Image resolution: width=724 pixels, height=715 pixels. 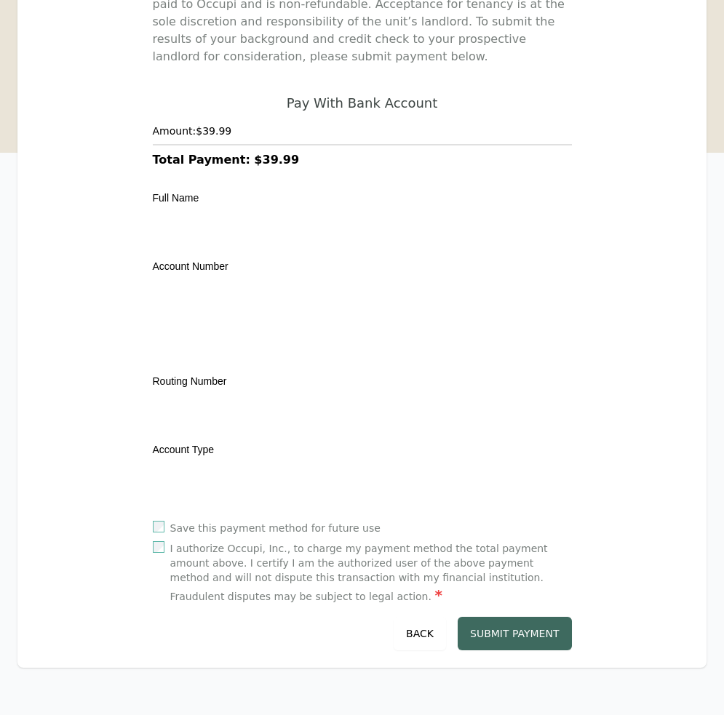 What do you see at coordinates (176, 198) in the screenshot?
I see `label: Full Name` at bounding box center [176, 198].